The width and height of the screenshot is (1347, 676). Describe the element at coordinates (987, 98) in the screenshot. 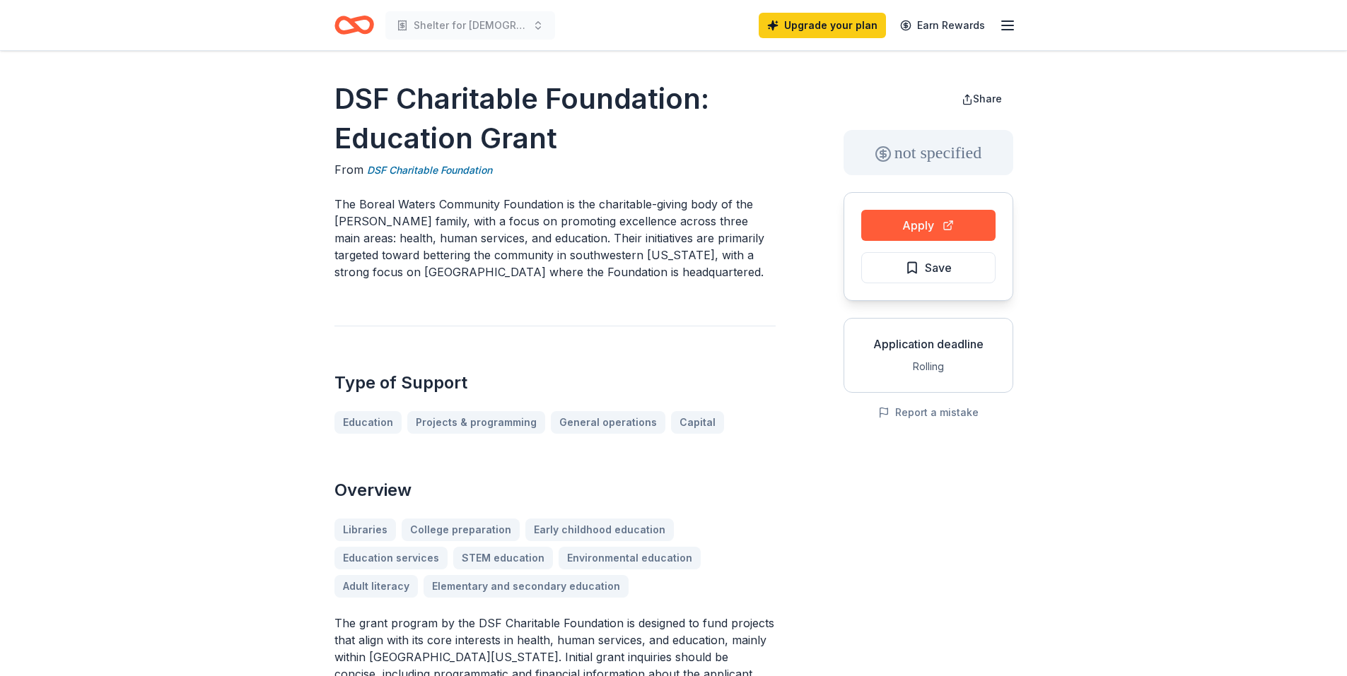

I see `span: Share` at that location.